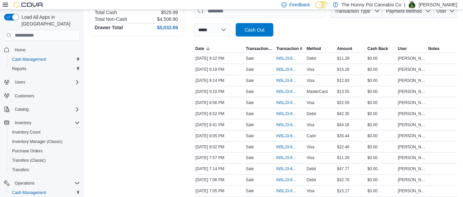 The width and height of the screenshot is (463, 197). Describe the element at coordinates (25, 184) in the screenshot. I see `span: Operations` at that location.